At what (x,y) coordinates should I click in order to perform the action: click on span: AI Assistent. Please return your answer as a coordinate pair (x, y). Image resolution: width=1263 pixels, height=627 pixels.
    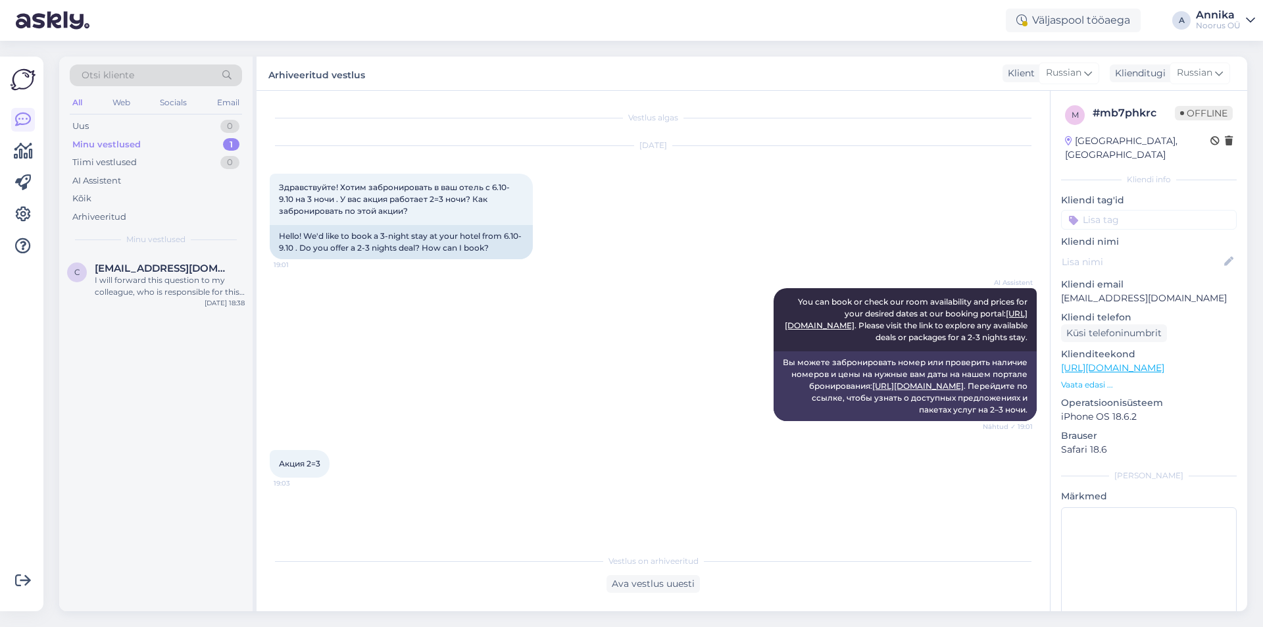
    Looking at the image, I should click on (1008, 282).